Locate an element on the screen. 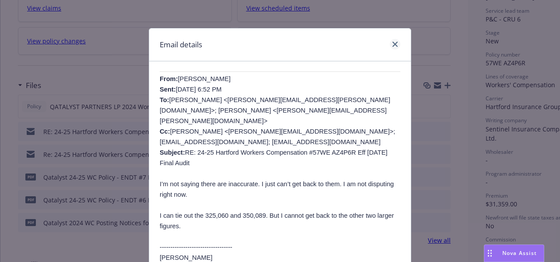  div: Drag to move is located at coordinates (490, 253).